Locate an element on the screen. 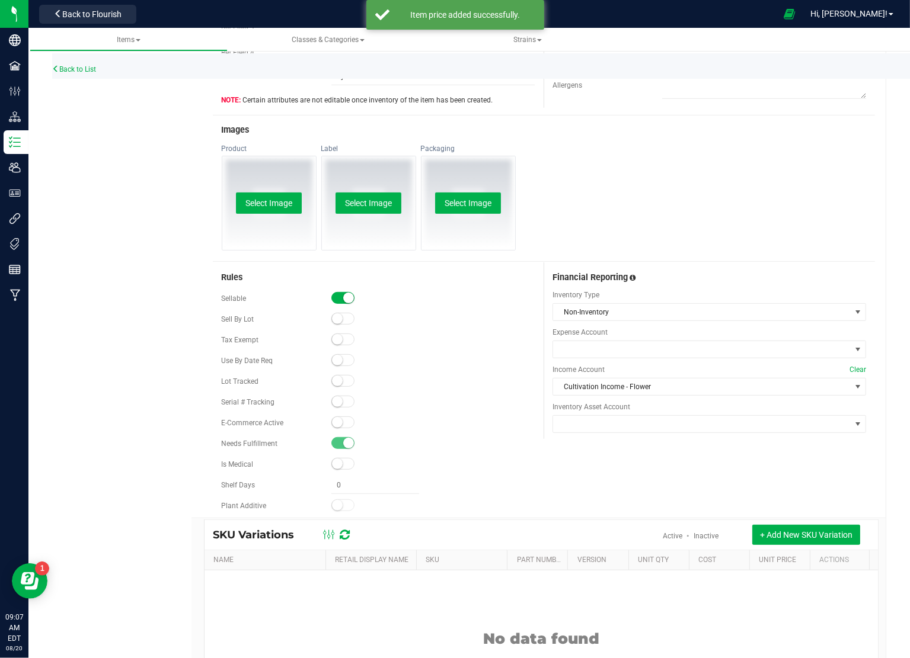 The image size is (910, 658). span: 1 is located at coordinates (7, 7).